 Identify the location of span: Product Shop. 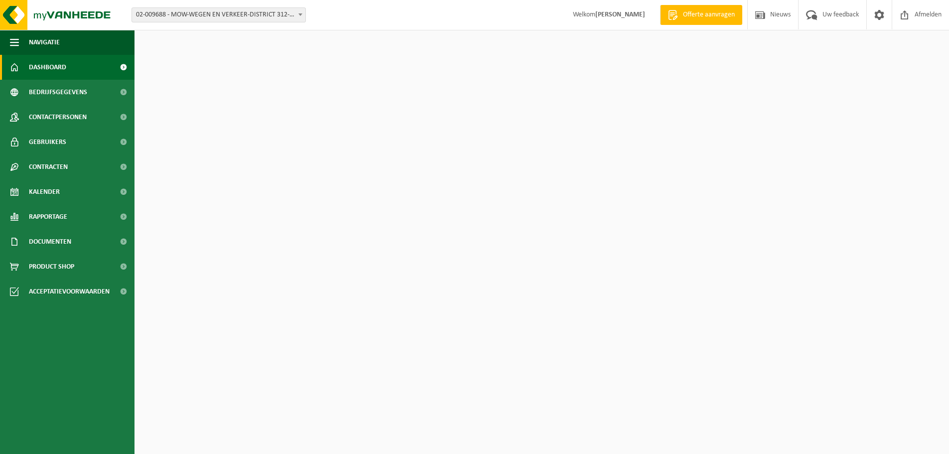
(51, 267).